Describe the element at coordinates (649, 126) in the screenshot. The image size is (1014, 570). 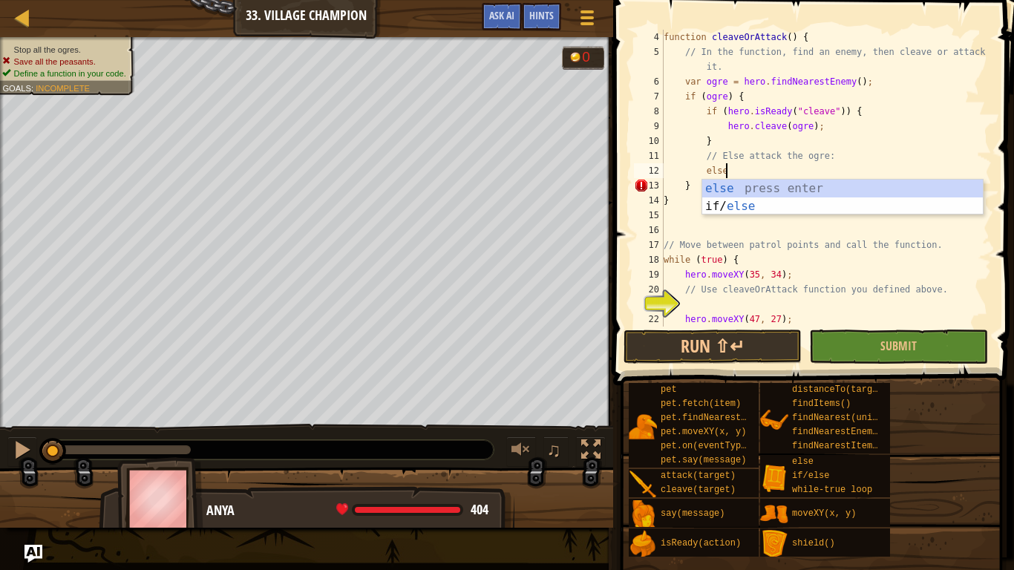
I see `div: 9` at that location.